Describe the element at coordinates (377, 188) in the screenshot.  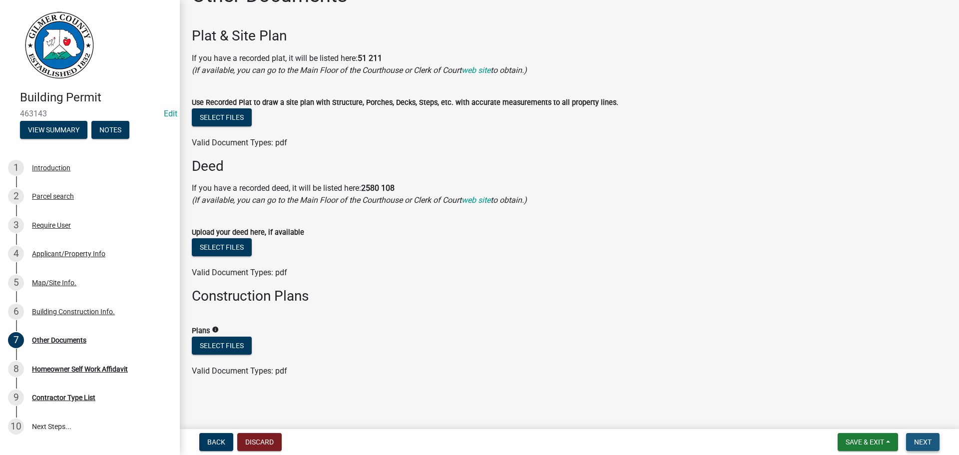
I see `strong: 2580 108` at that location.